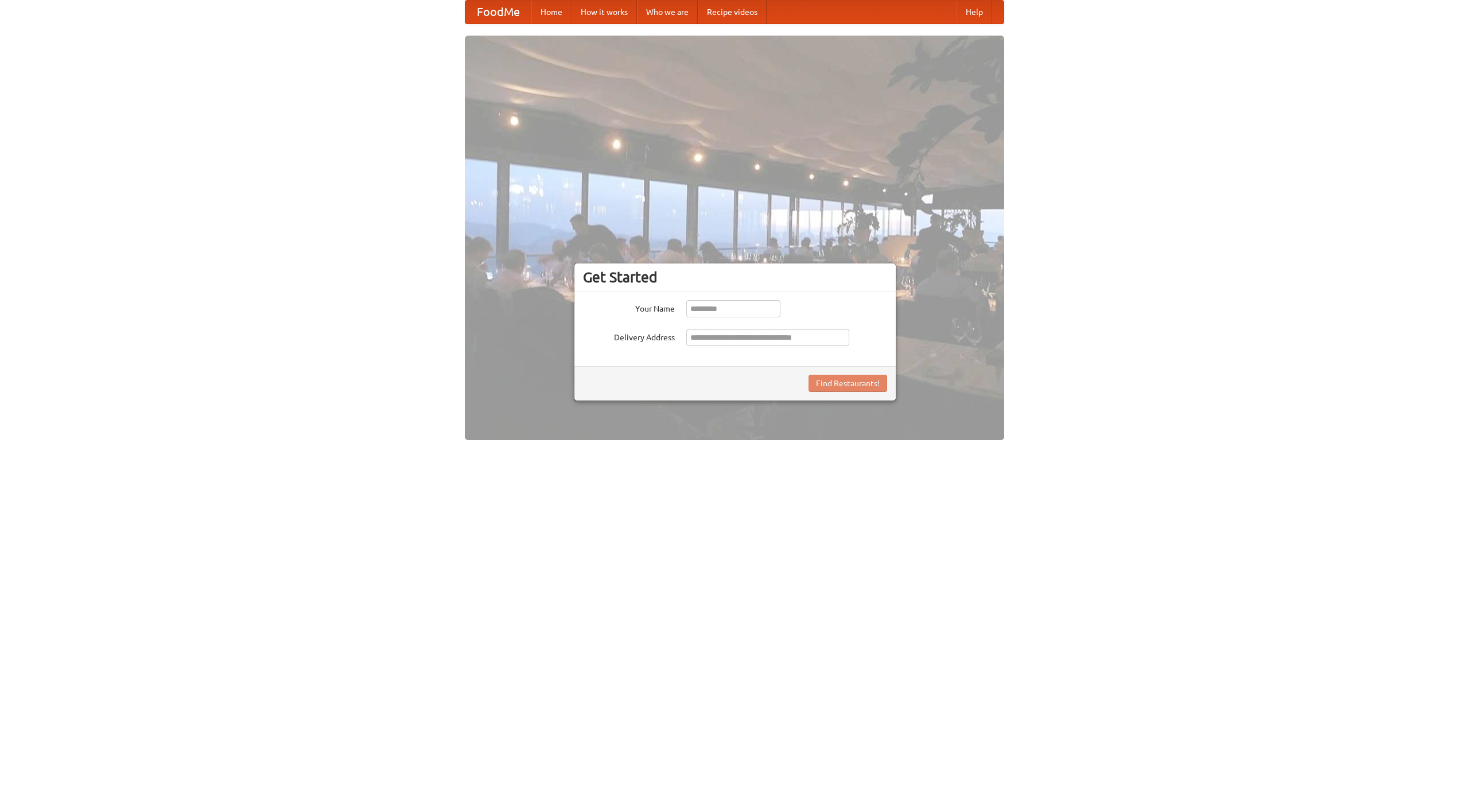 The height and width of the screenshot is (812, 1469). What do you see at coordinates (735, 277) in the screenshot?
I see `h3: Get Started` at bounding box center [735, 277].